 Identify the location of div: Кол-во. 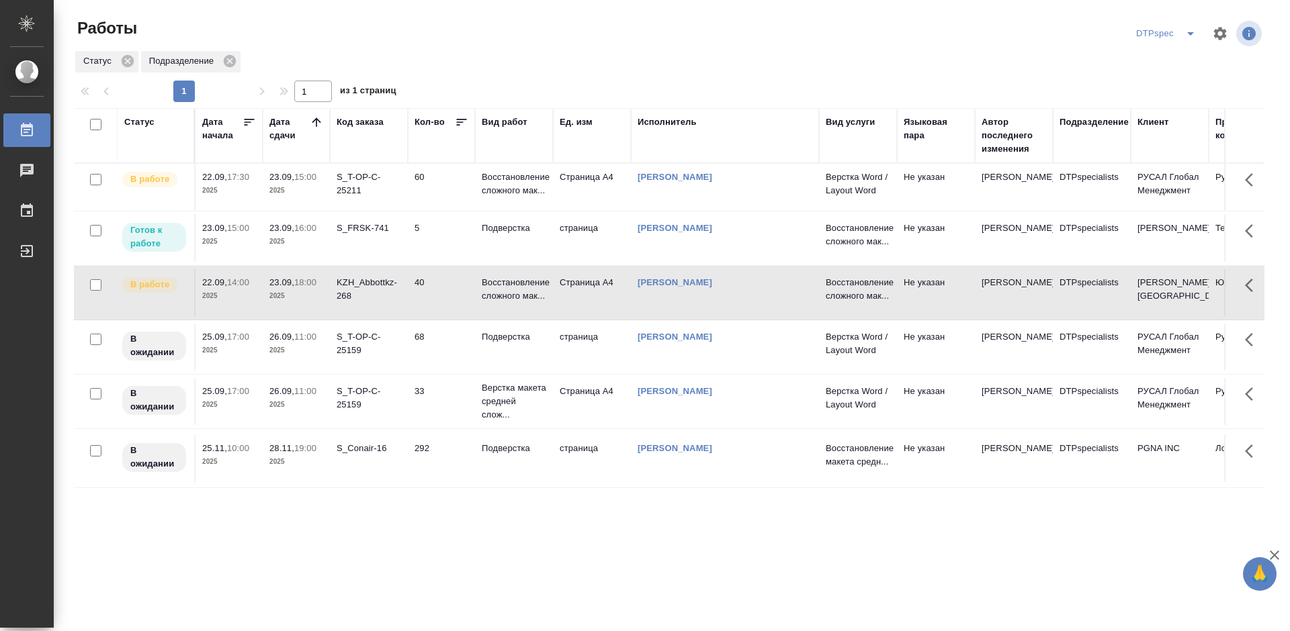
(429, 122).